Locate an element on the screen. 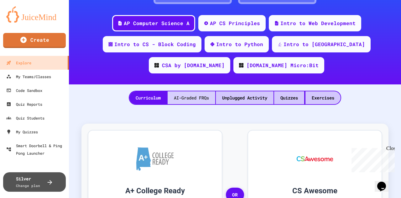 Image resolution: width=401 pixels, height=198 pixels. div: Silver is located at coordinates (28, 182).